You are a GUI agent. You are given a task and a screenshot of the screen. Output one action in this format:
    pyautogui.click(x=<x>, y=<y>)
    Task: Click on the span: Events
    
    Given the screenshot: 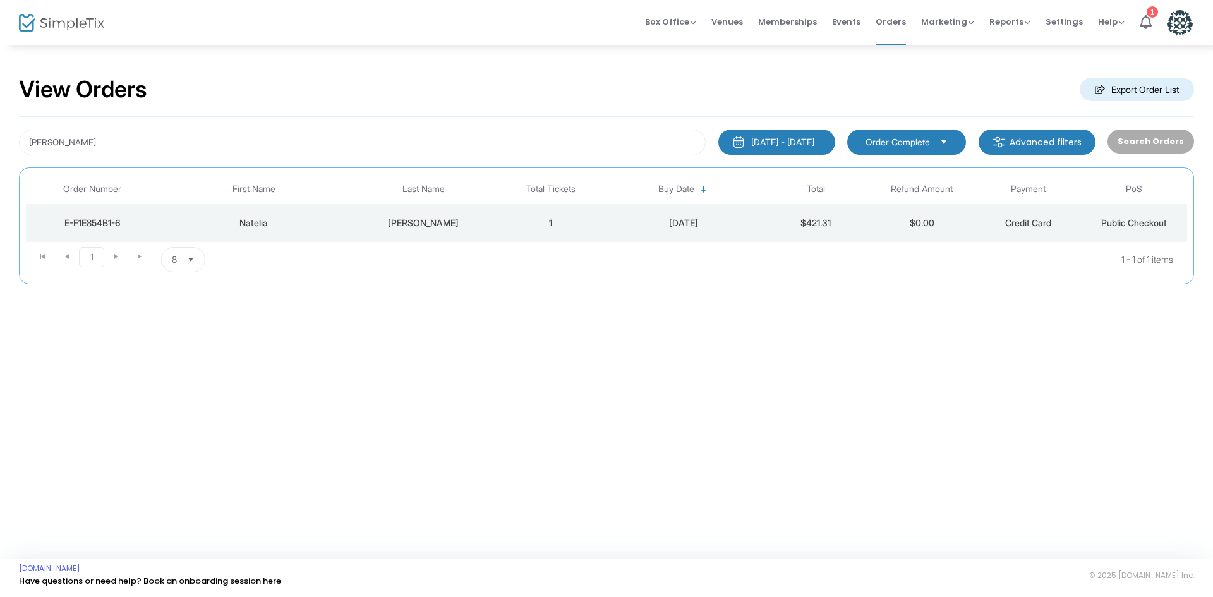 What is the action you would take?
    pyautogui.click(x=846, y=21)
    